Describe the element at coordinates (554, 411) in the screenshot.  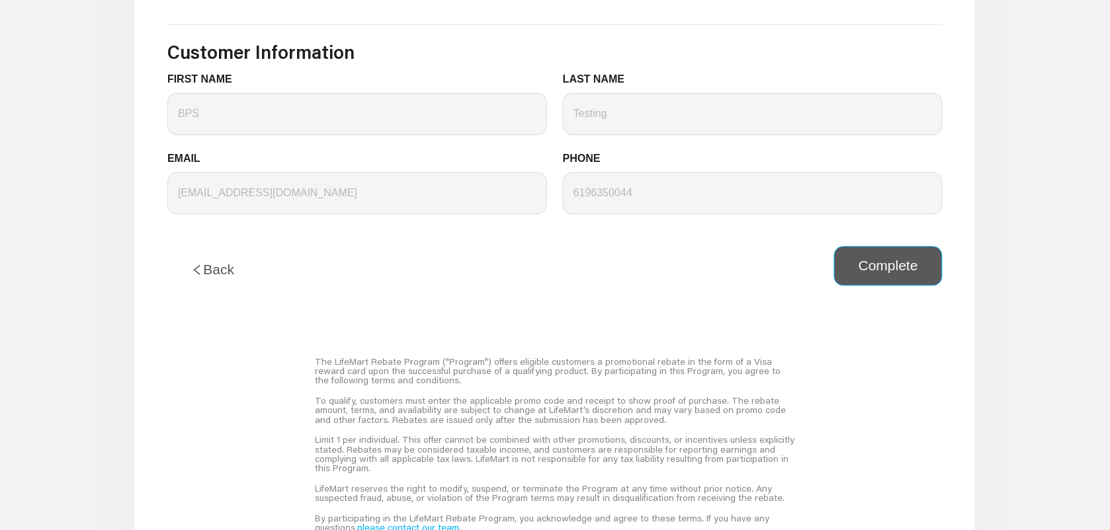
I see `div: To qualify, customers must enter the applicable promo code and receipt to show proof of purchase....` at that location.